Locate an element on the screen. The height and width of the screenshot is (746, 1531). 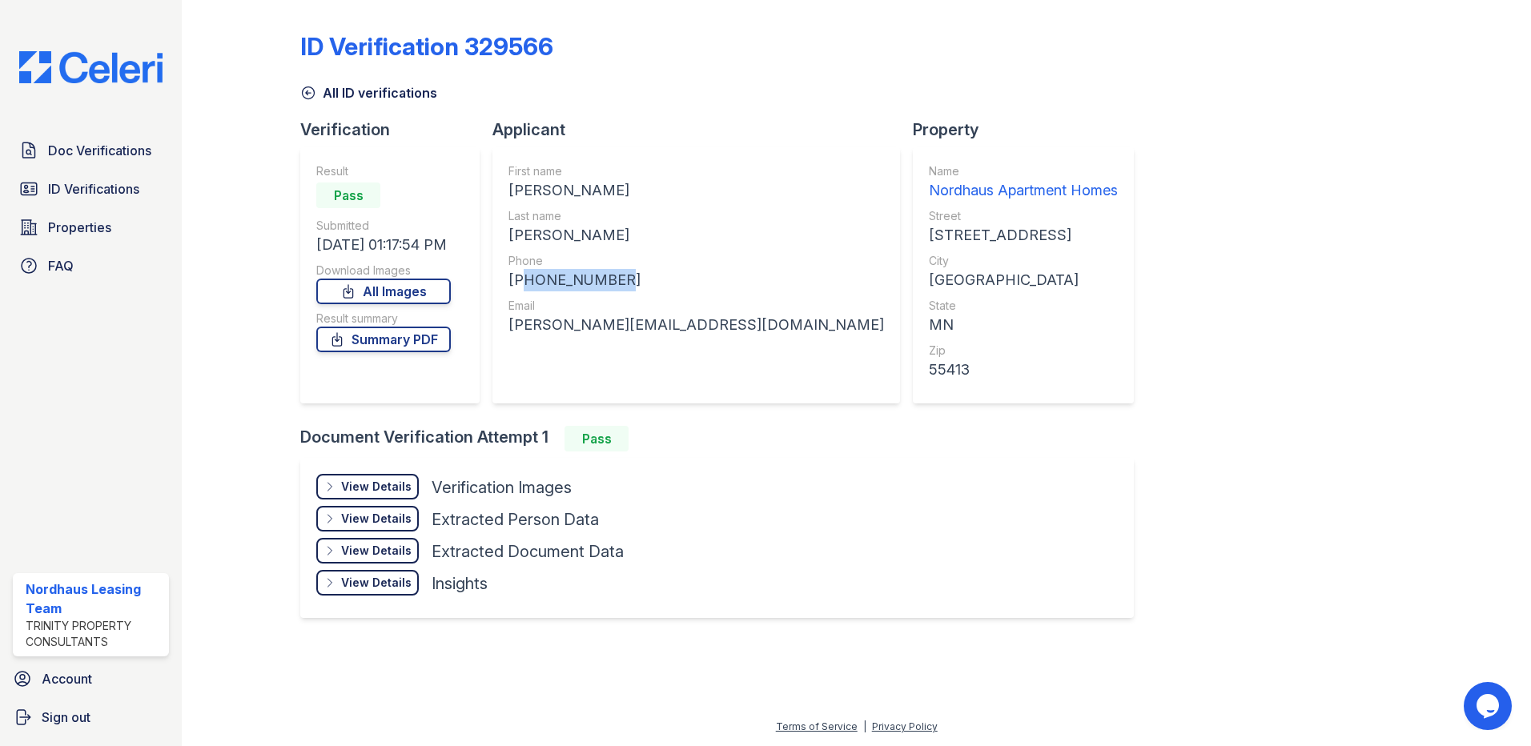
a: Summary PDF is located at coordinates (384, 340).